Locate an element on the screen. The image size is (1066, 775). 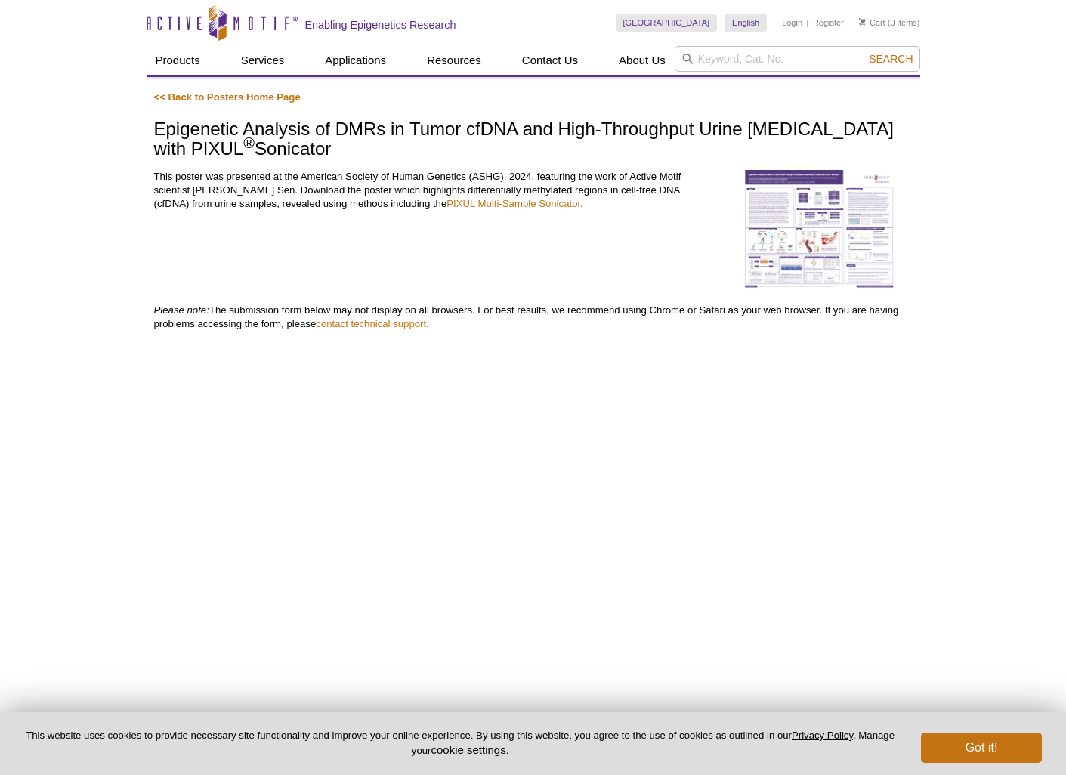
a: Privacy Policy is located at coordinates (822, 735).